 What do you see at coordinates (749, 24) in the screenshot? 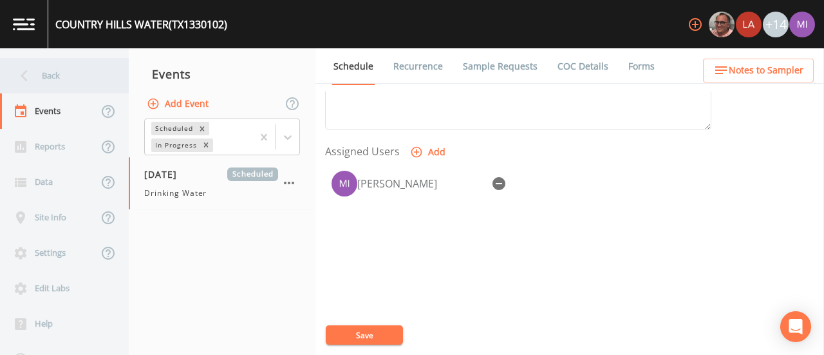
I see `img: cf6e799eed601856facf0d2563d1856d` at bounding box center [749, 24].